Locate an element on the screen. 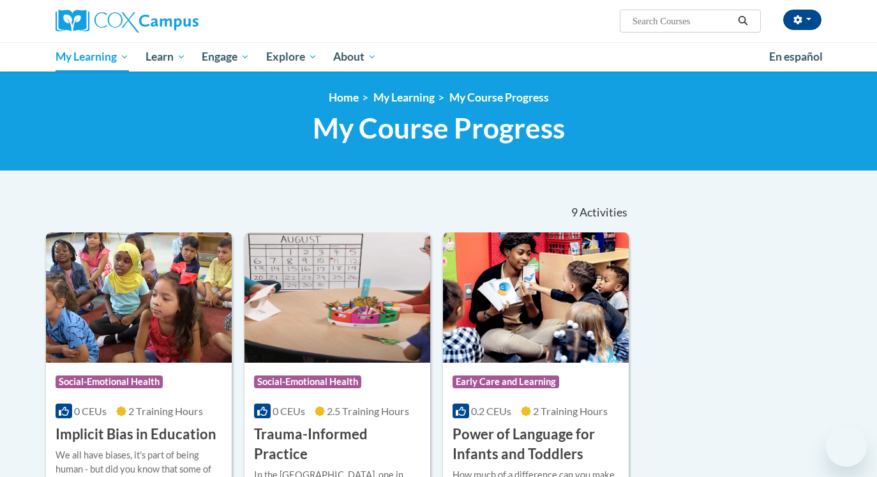  span: 9 is located at coordinates (574, 212).